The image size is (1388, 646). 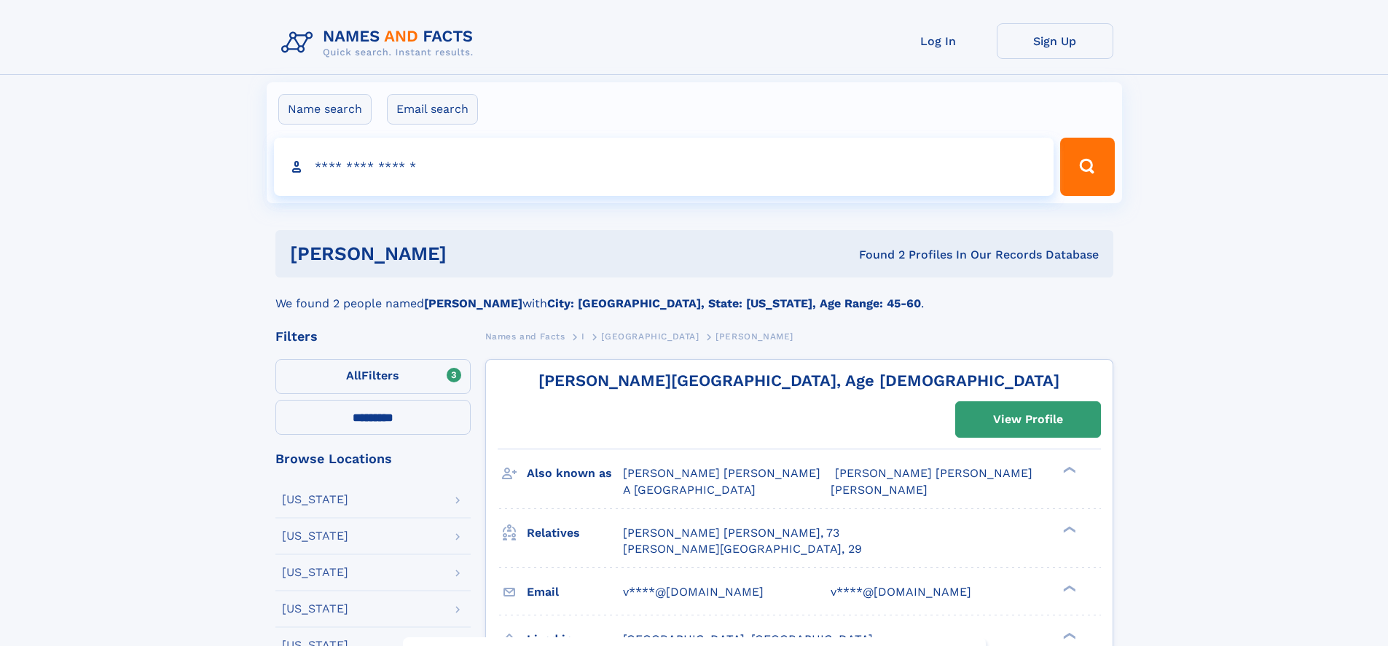 I want to click on img: Logo Names and Facts, so click(x=380, y=43).